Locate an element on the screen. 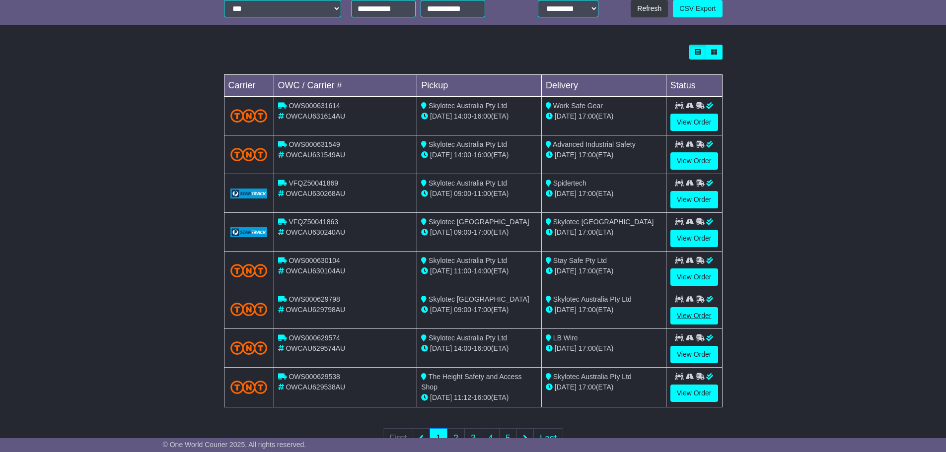  span: Stay Safe Pty Ltd is located at coordinates (580, 261).